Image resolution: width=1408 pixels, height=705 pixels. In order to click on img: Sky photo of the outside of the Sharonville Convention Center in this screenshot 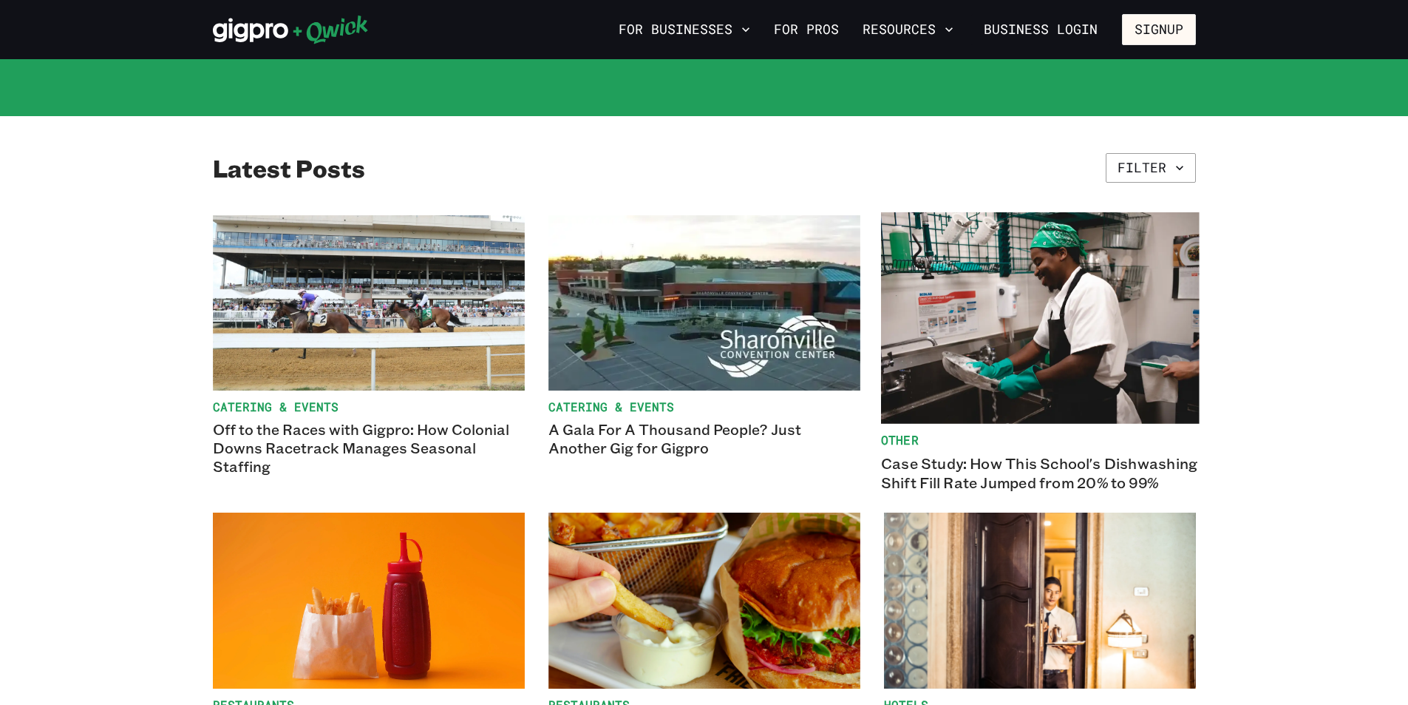, I will do `click(705, 302)`.